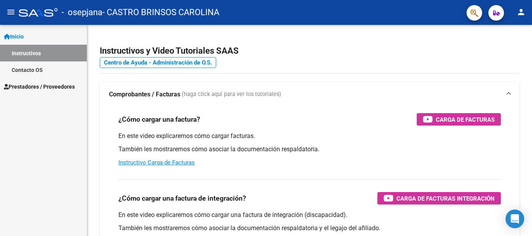 Image resolution: width=532 pixels, height=236 pixels. I want to click on p: En este video explicaremos cómo cargar una factura de integración (discapacidad)., so click(310, 215).